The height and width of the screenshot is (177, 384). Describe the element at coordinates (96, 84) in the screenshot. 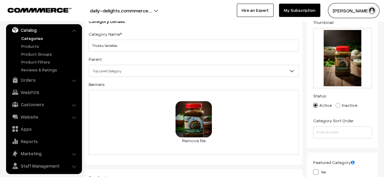

I see `label: Banners` at that location.